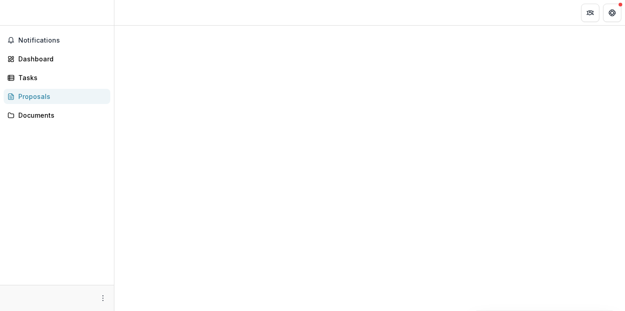 Image resolution: width=625 pixels, height=311 pixels. I want to click on div: Dashboard, so click(60, 59).